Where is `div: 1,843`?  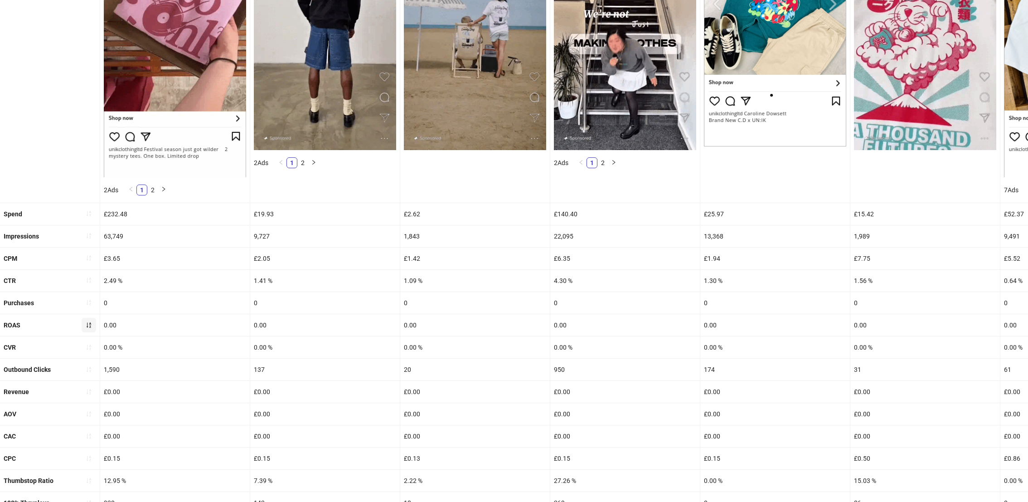
div: 1,843 is located at coordinates (475, 236).